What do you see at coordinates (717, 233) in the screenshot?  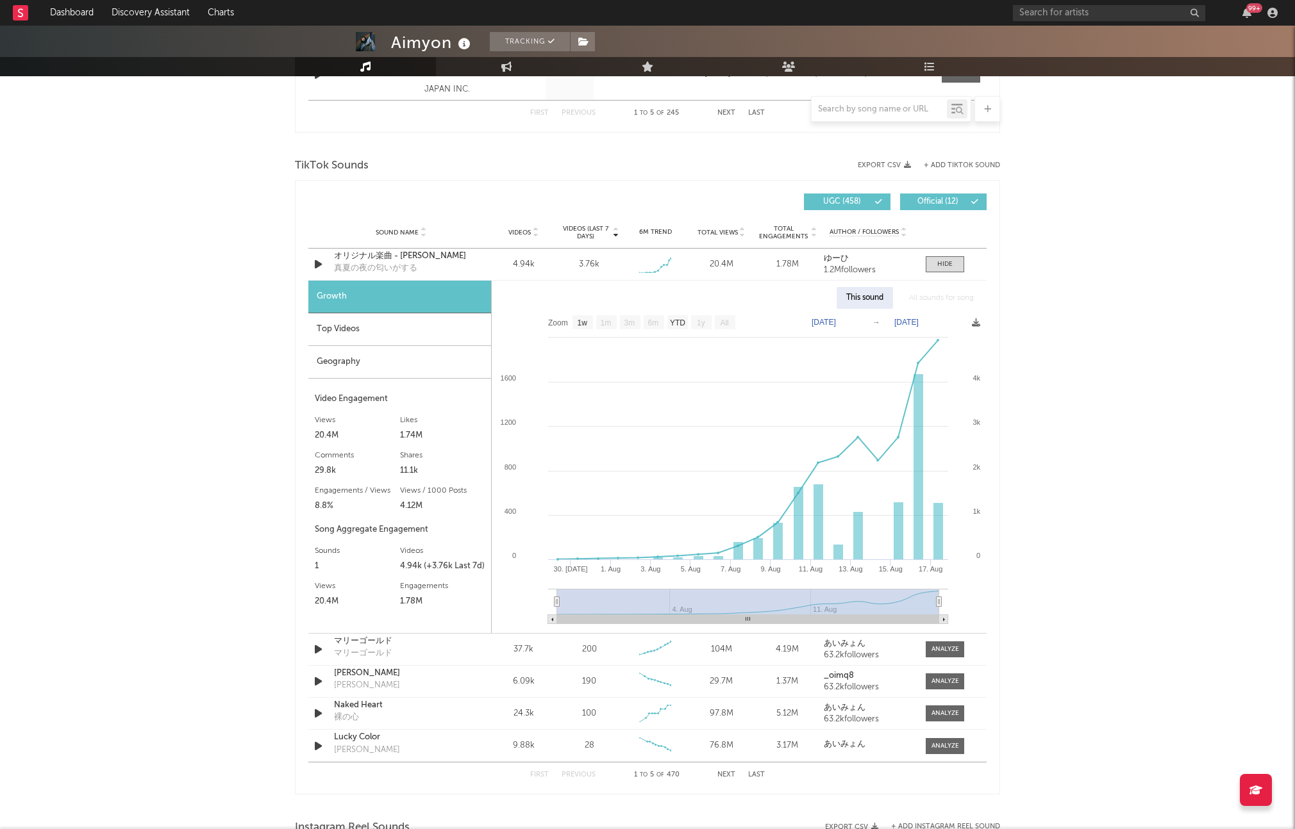 I see `span: Total Views` at bounding box center [717, 233].